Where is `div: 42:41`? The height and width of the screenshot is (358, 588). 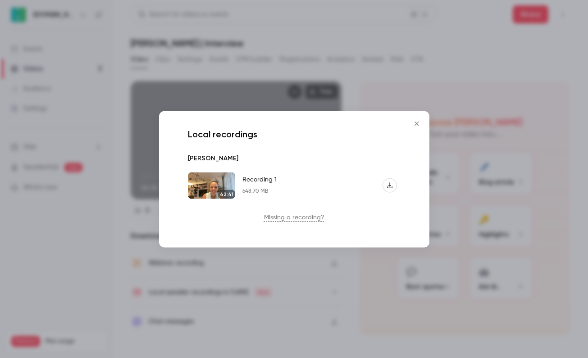 div: 42:41 is located at coordinates (227, 194).